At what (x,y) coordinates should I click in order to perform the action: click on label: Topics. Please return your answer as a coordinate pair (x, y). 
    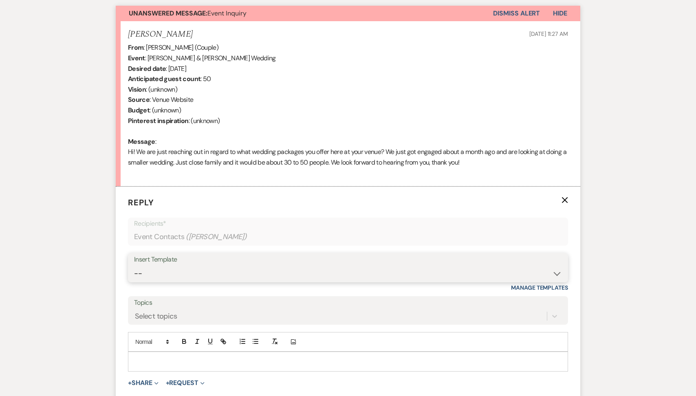
    Looking at the image, I should click on (348, 303).